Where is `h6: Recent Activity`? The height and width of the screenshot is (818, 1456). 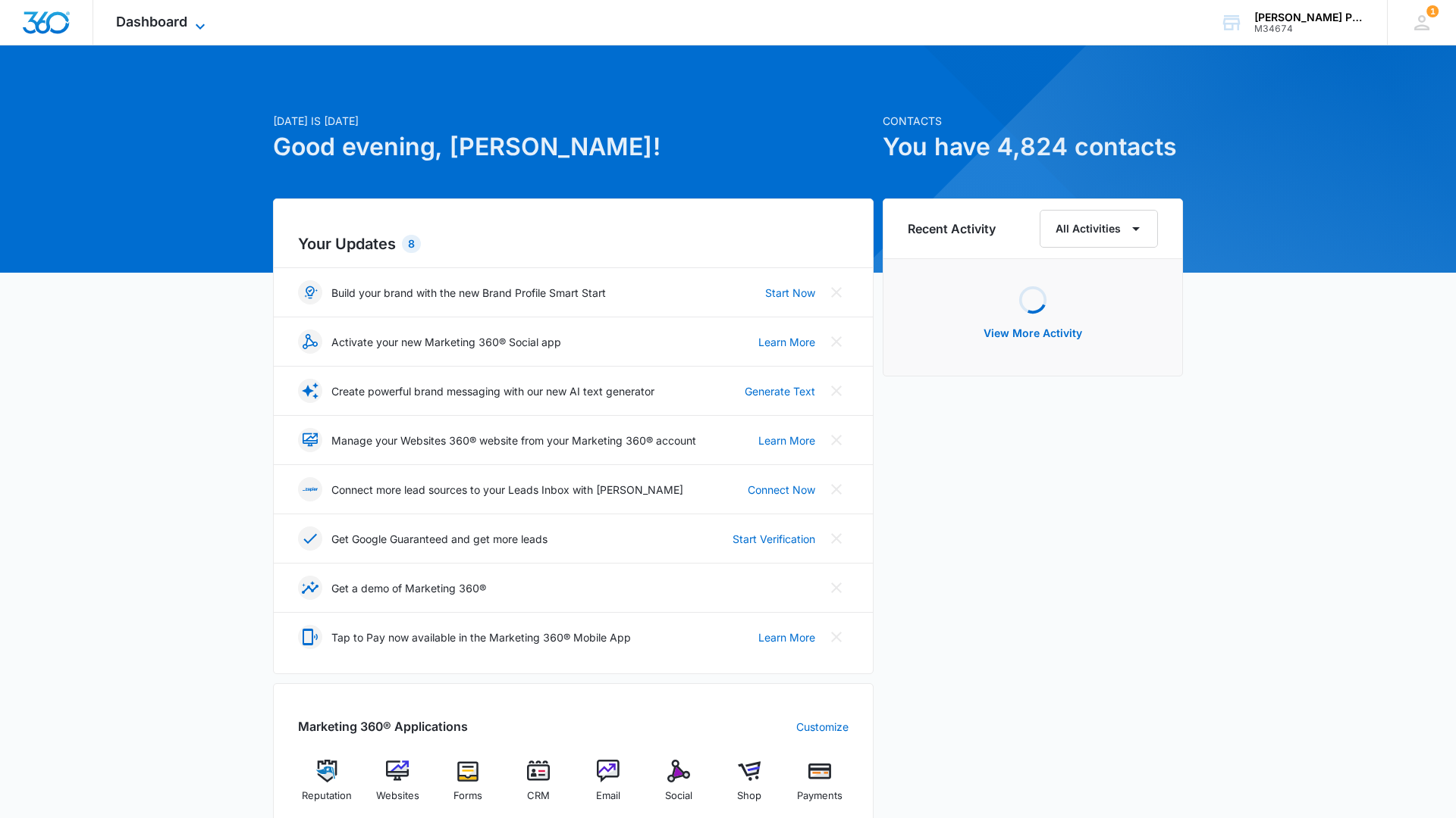
h6: Recent Activity is located at coordinates (952, 229).